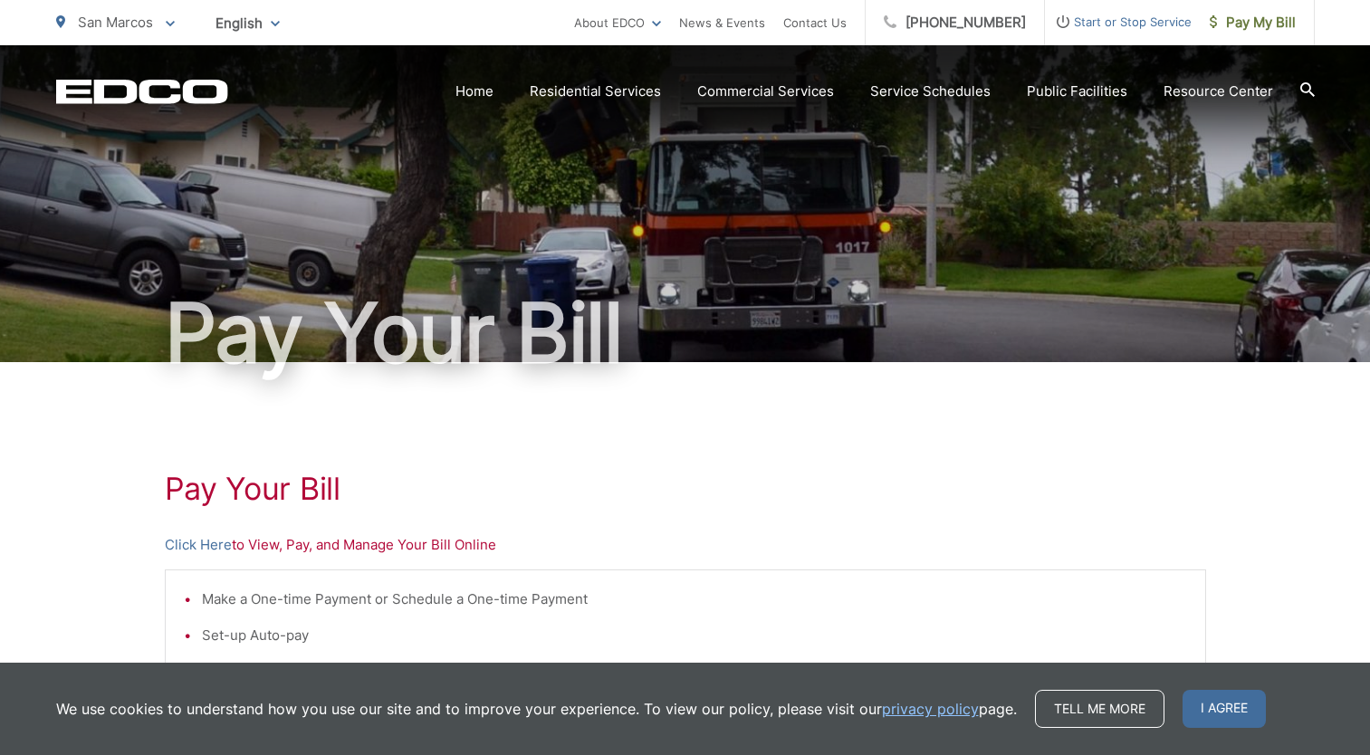 The width and height of the screenshot is (1370, 755). Describe the element at coordinates (930, 709) in the screenshot. I see `a: privacy policy` at that location.